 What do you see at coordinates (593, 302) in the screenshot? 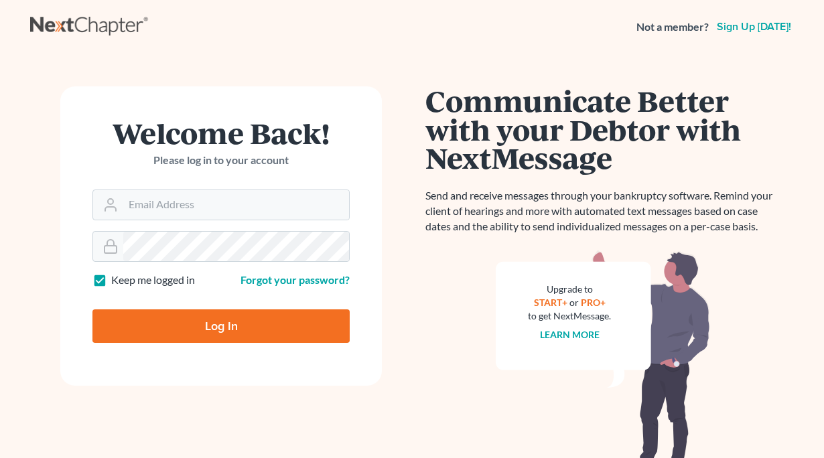
I see `a: PRO+` at bounding box center [593, 302].